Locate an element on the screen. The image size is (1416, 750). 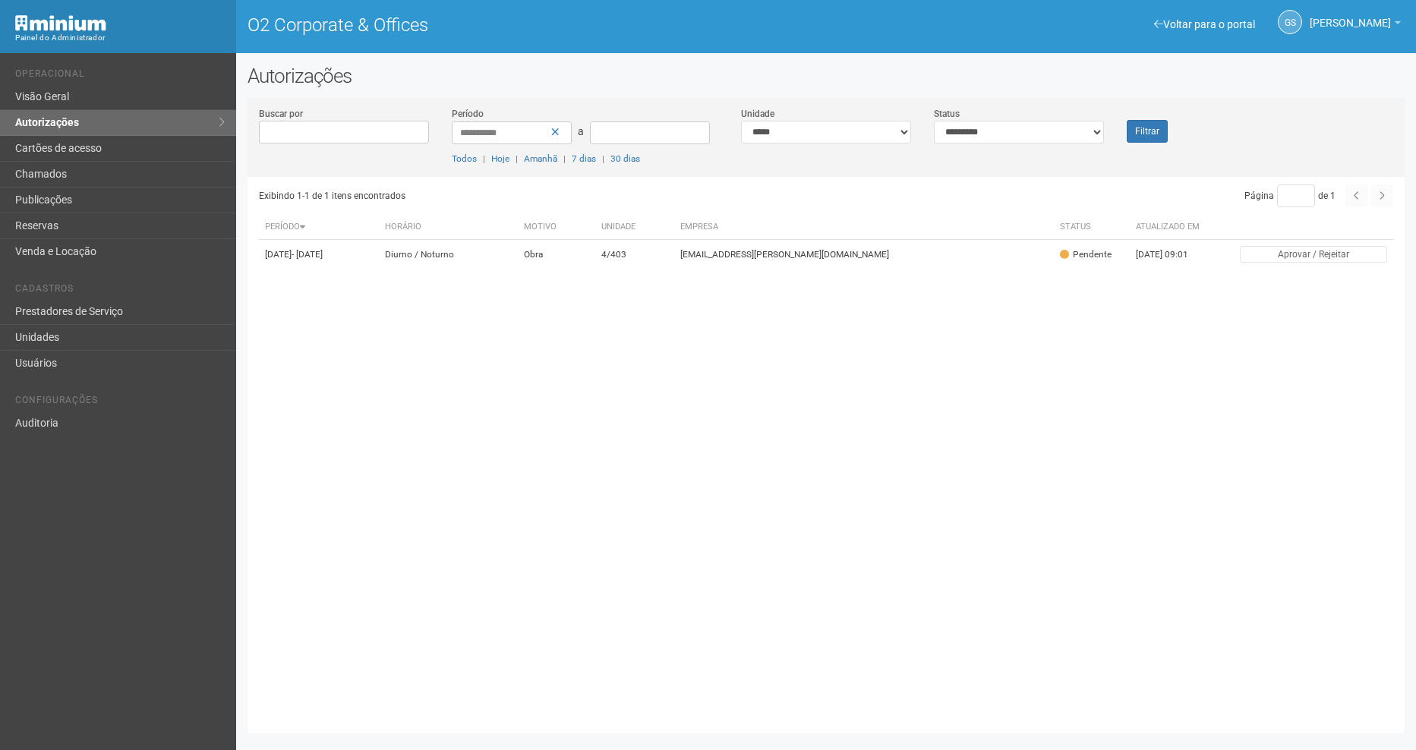
div: Pendente is located at coordinates (1086, 254).